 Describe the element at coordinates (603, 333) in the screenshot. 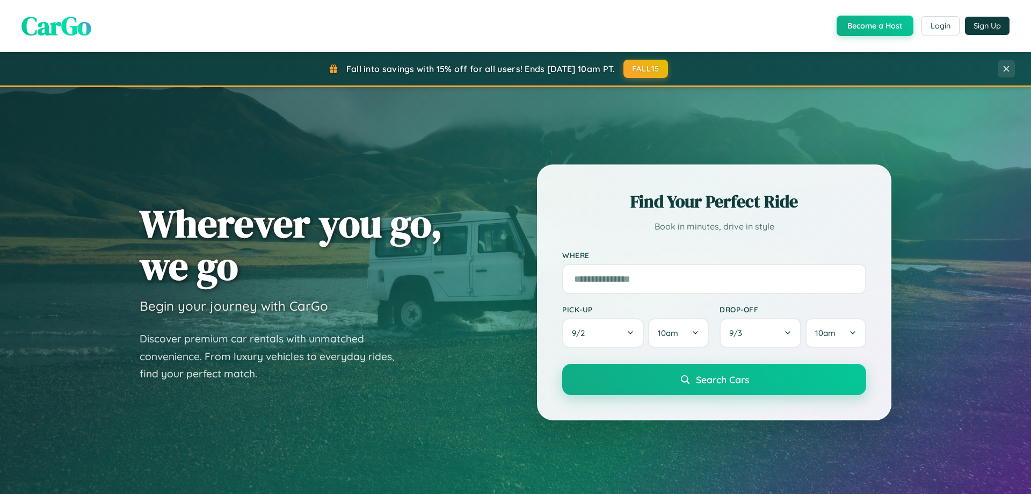

I see `button: 9/2` at that location.